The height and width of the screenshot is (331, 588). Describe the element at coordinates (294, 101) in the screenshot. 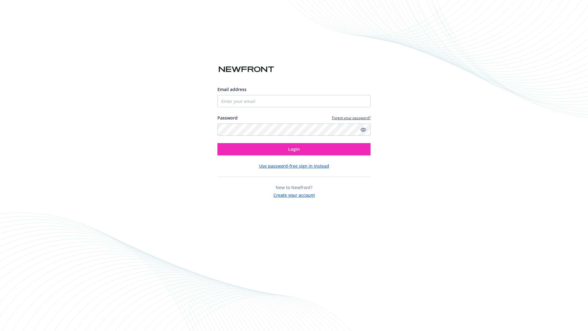

I see `input: Enter your email` at that location.